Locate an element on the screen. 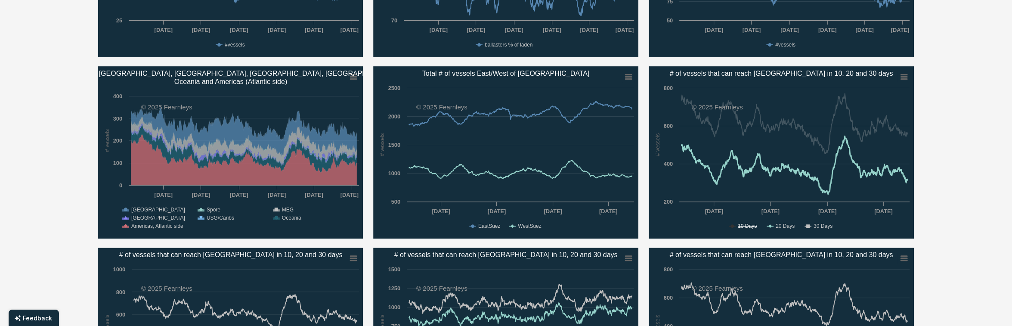 Image resolution: width=1012 pixels, height=326 pixels. text: 25 is located at coordinates (119, 20).